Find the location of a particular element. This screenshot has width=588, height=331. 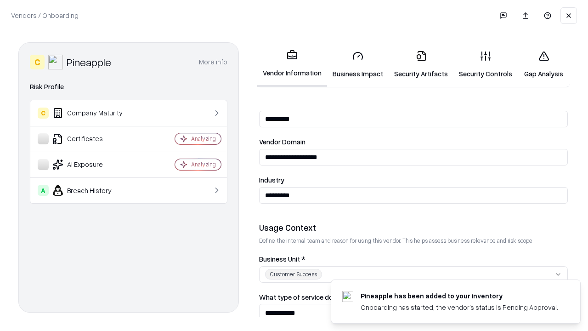

p: Define the internal team and reason for using this vendor. This helps assess business relevance a... is located at coordinates (413, 240).